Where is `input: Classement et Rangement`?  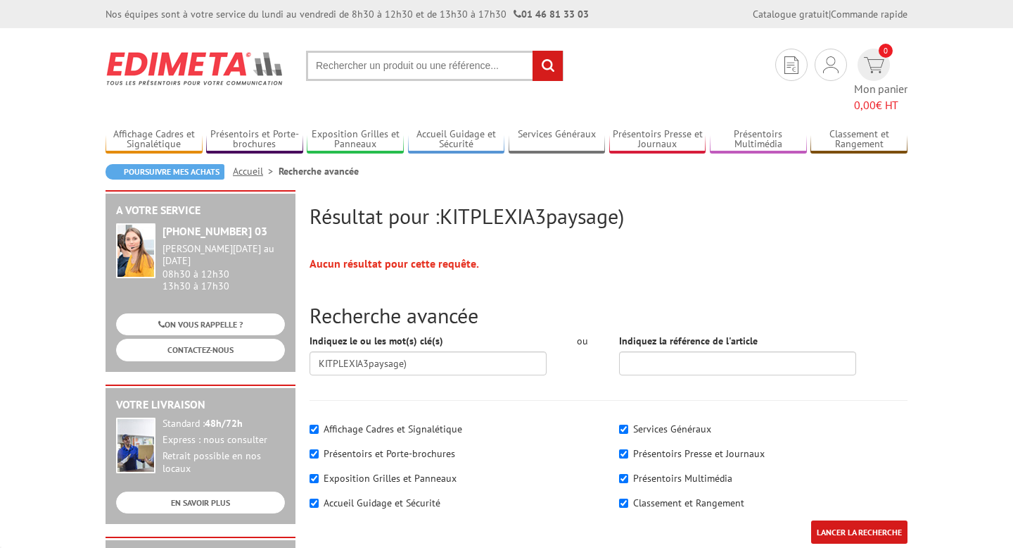 input: Classement et Rangement is located at coordinates (624, 502).